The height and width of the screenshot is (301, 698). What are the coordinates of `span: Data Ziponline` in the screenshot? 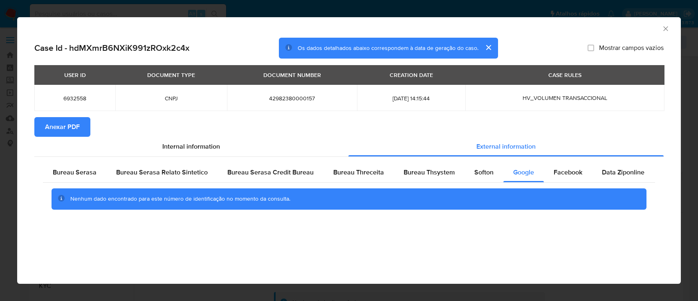 It's located at (623, 172).